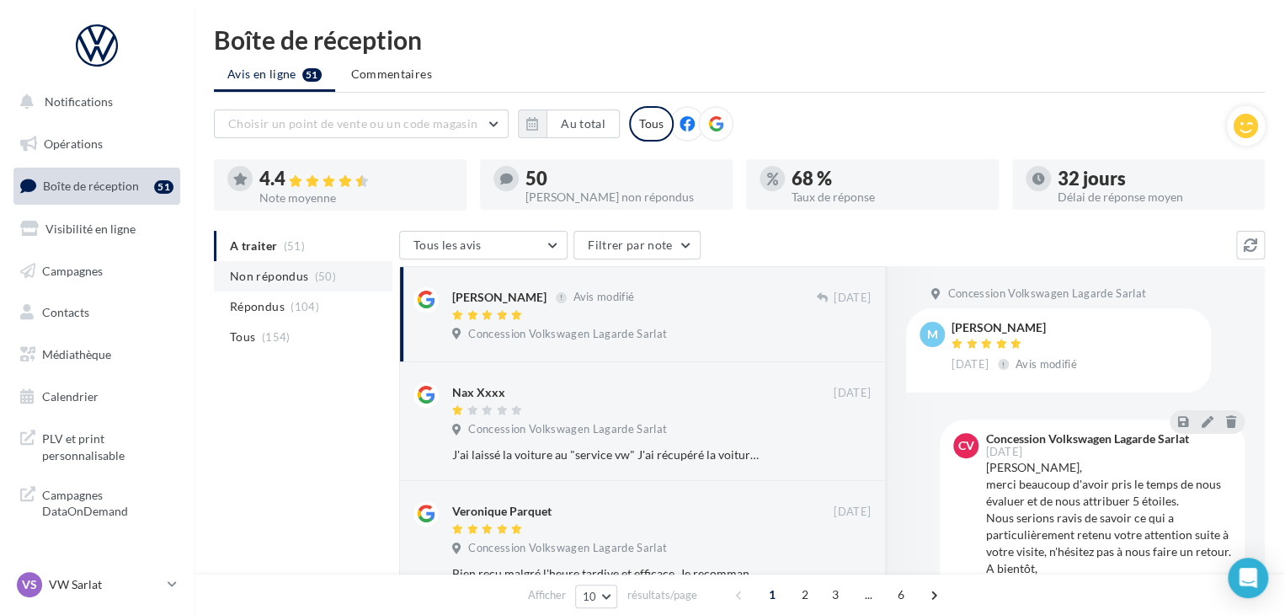 Image resolution: width=1285 pixels, height=615 pixels. What do you see at coordinates (1248, 578) in the screenshot?
I see `div: Open Intercom Messenger` at bounding box center [1248, 578].